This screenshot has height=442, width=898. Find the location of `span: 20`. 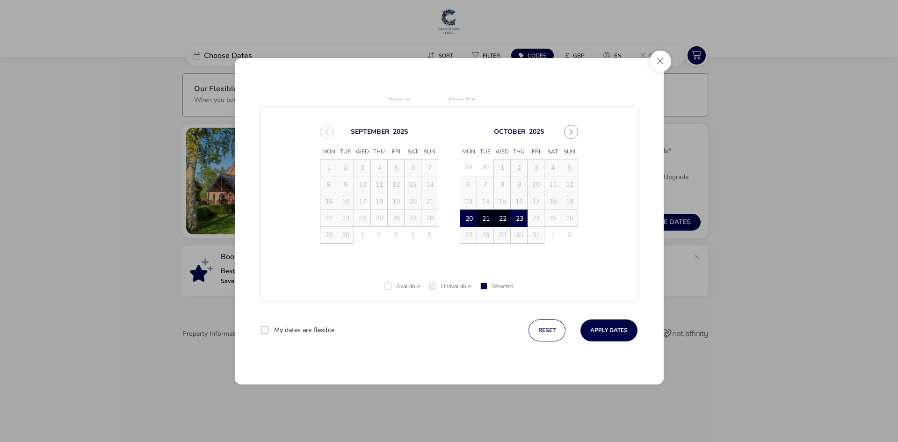

span: 20 is located at coordinates (469, 218).